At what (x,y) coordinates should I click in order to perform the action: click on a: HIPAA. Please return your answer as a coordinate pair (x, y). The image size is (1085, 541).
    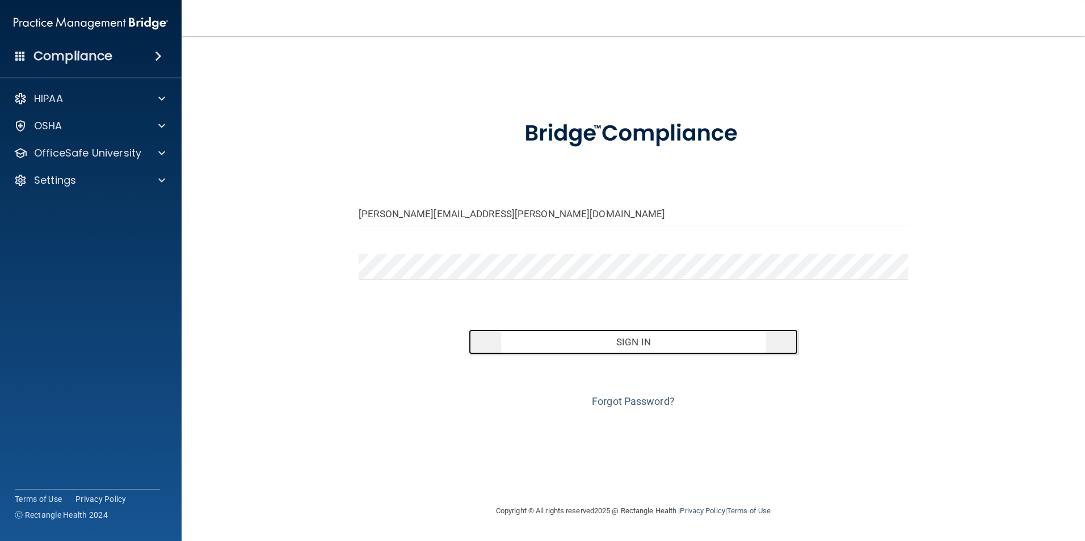
    Looking at the image, I should click on (89, 99).